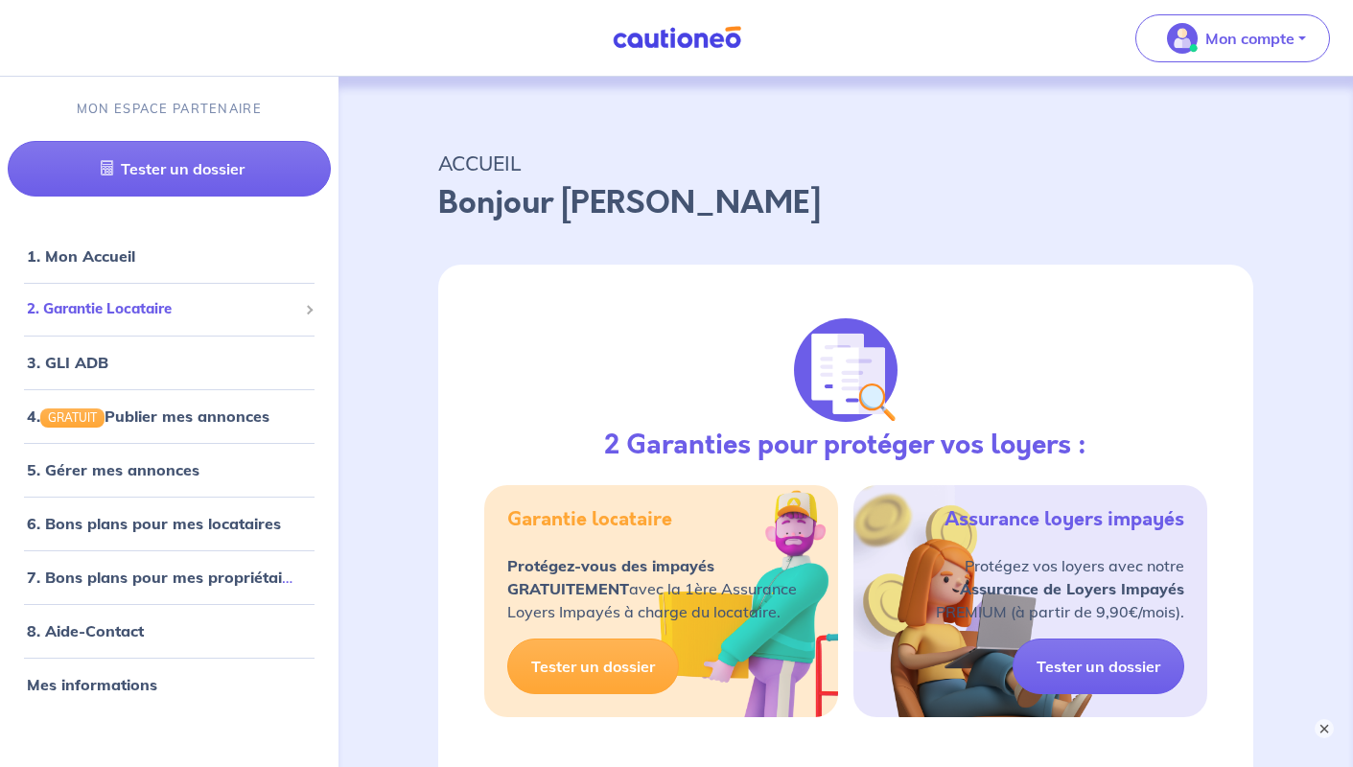 This screenshot has width=1353, height=767. Describe the element at coordinates (153, 523) in the screenshot. I see `a: 6. Bons plans pour mes locataires` at that location.